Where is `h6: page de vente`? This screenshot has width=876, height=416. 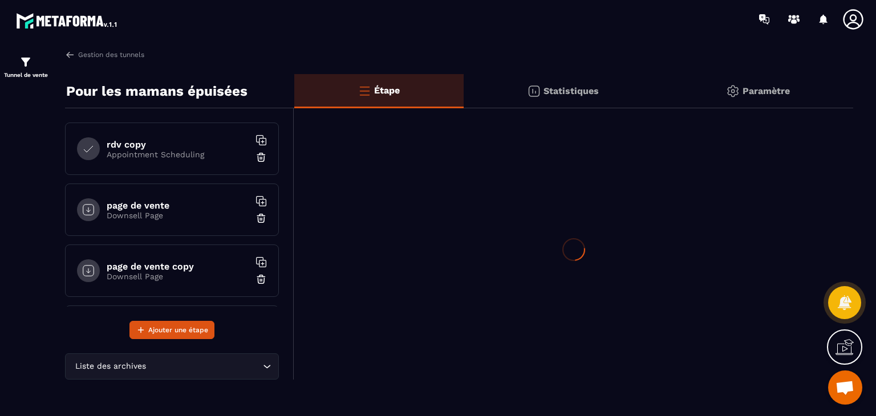
h6: page de vente is located at coordinates (178, 205).